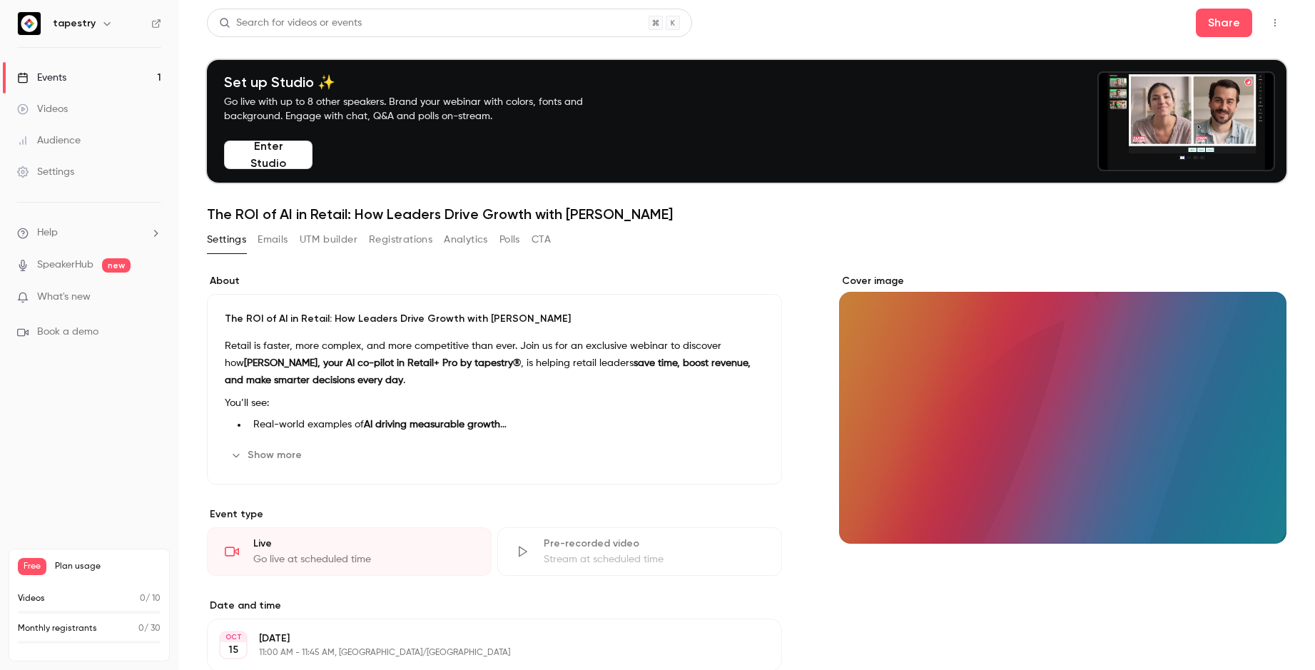  Describe the element at coordinates (420, 109) in the screenshot. I see `p: Go live with up to 8 other speakers. Brand your webinar with colors, fonts and background. Engage...` at that location.